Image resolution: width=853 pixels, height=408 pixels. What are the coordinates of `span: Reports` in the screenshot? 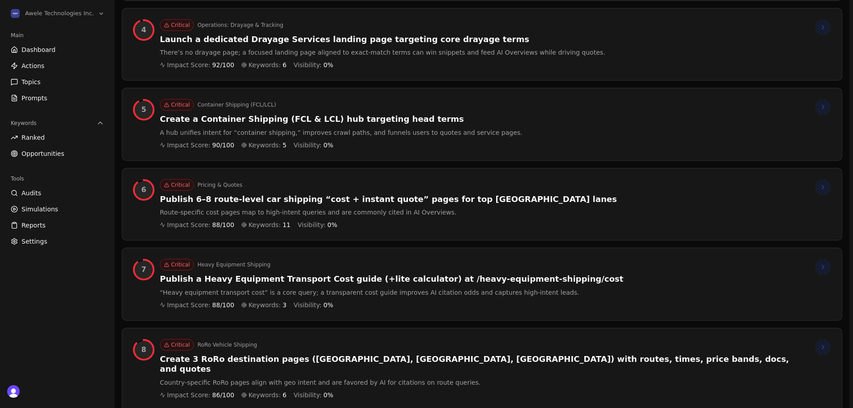 It's located at (34, 225).